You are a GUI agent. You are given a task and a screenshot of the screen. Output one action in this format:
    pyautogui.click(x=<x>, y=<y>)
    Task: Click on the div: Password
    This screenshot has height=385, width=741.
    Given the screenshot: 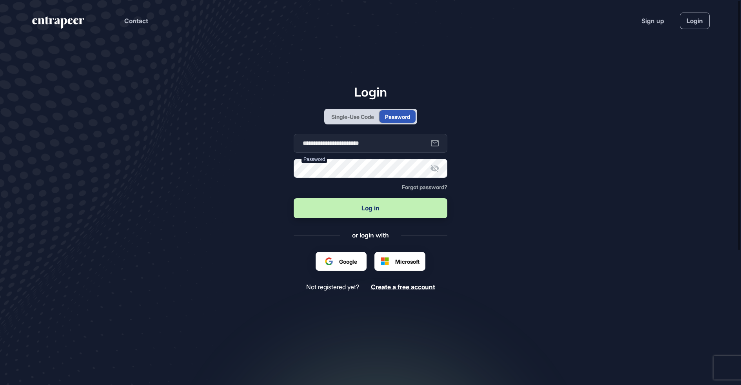 What is the action you would take?
    pyautogui.click(x=397, y=116)
    